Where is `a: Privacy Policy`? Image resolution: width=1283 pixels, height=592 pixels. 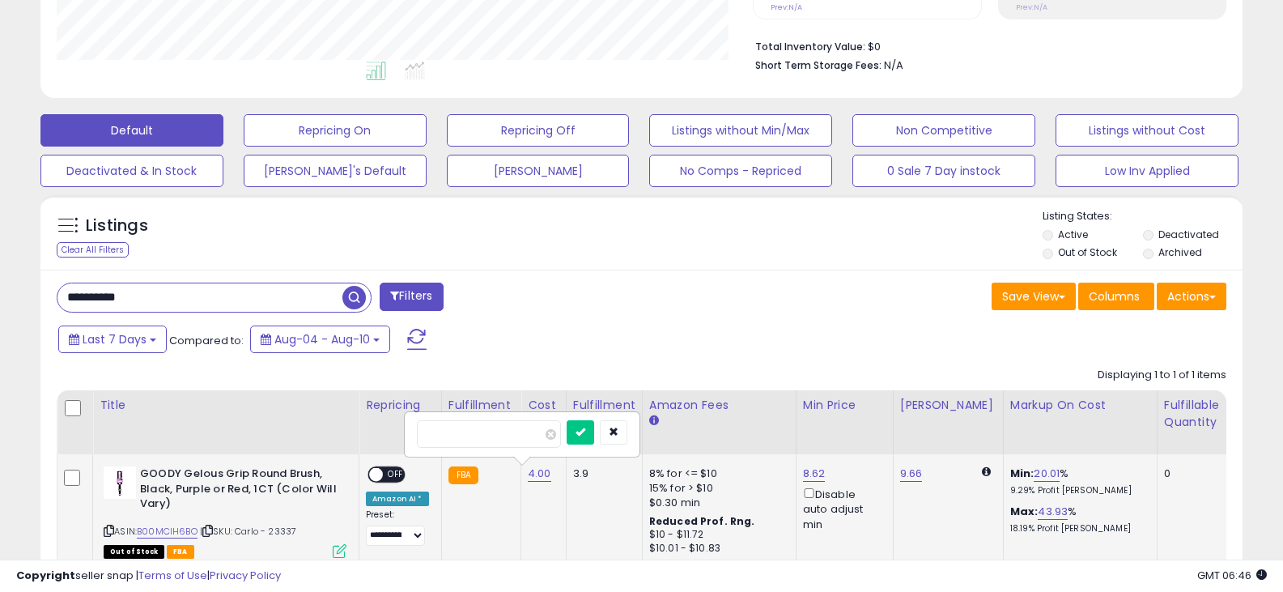 a: Privacy Policy is located at coordinates (245, 575).